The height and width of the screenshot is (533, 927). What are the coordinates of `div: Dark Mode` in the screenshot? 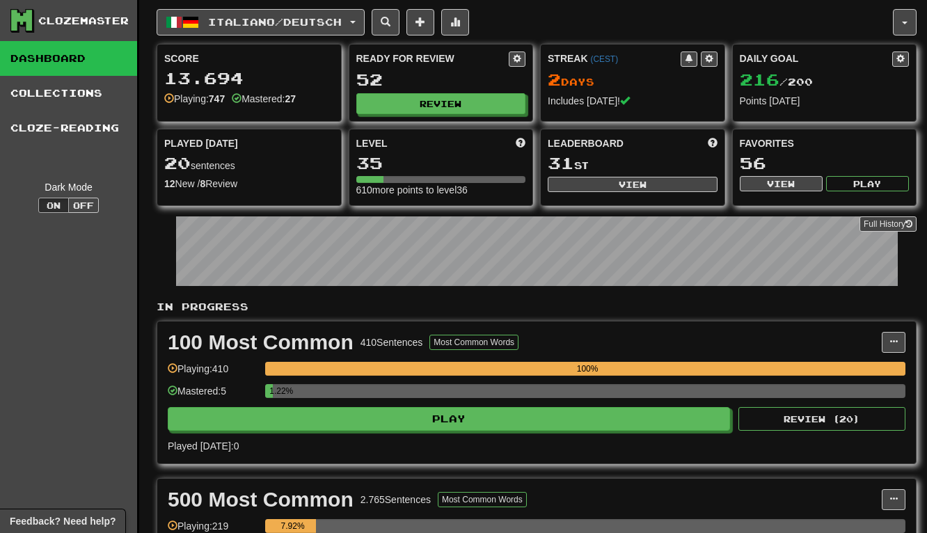 It's located at (68, 187).